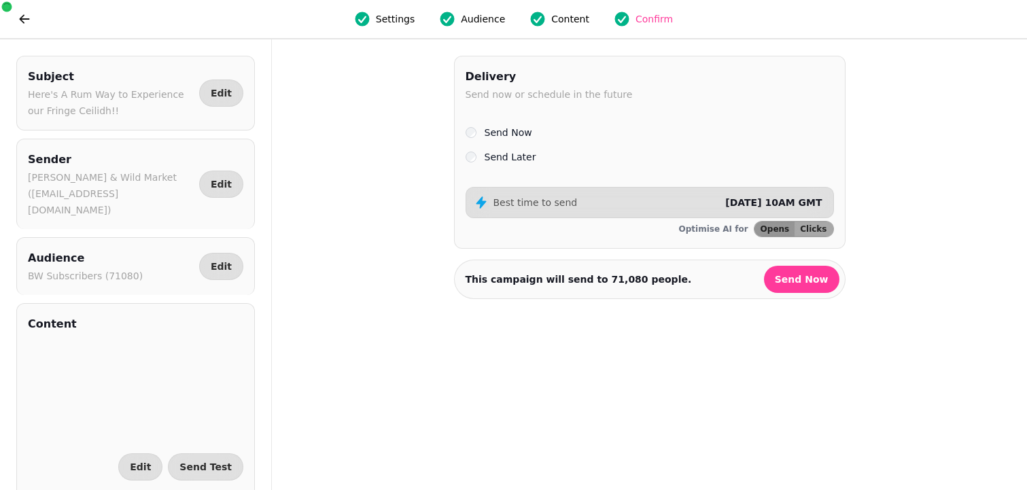 Image resolution: width=1027 pixels, height=490 pixels. Describe the element at coordinates (536, 203) in the screenshot. I see `p: Best time to send` at that location.